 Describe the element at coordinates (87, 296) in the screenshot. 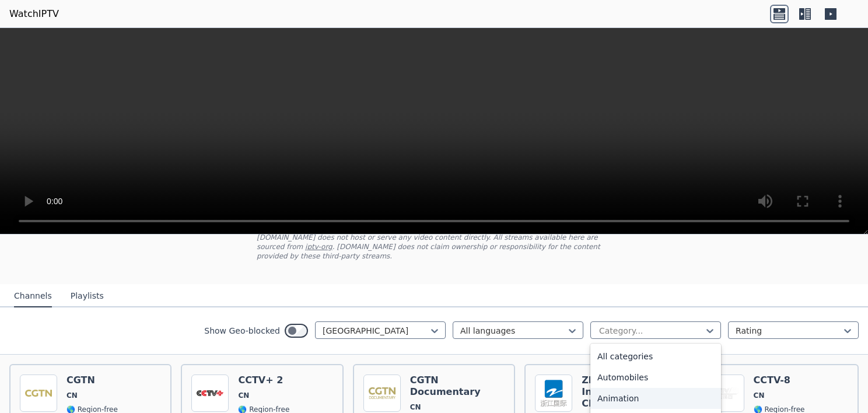

I see `button: Playlists` at that location.